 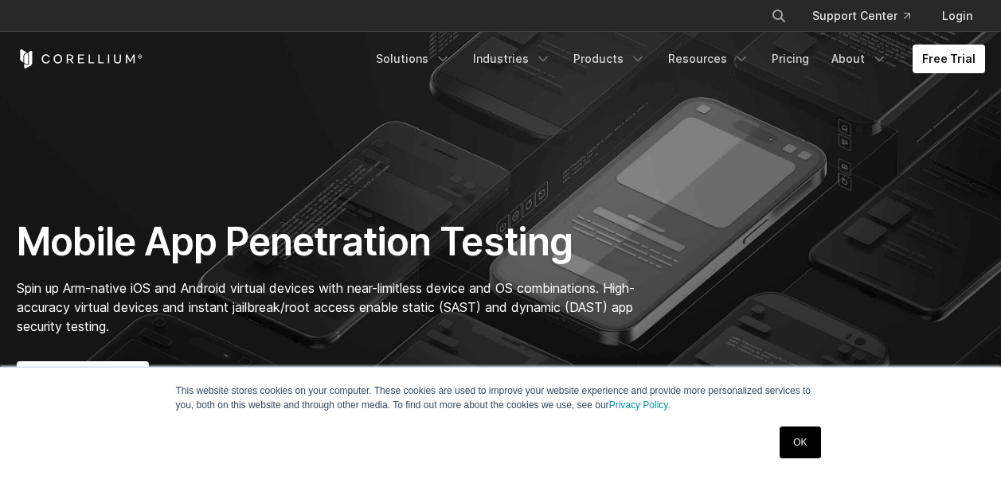 What do you see at coordinates (799, 443) in the screenshot?
I see `a: OK` at bounding box center [799, 443].